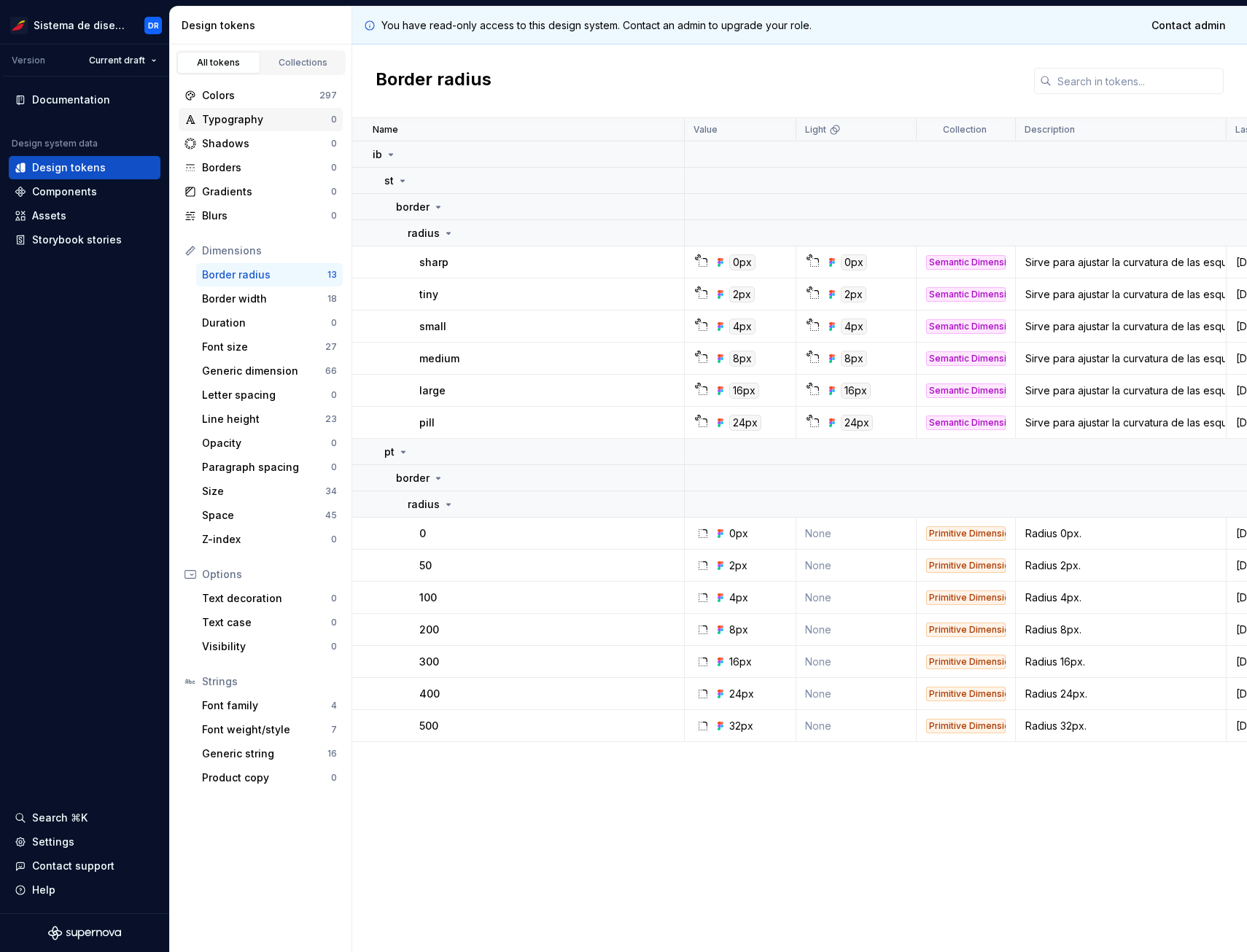 The width and height of the screenshot is (1247, 952). What do you see at coordinates (266, 144) in the screenshot?
I see `div: Shadows` at bounding box center [266, 144].